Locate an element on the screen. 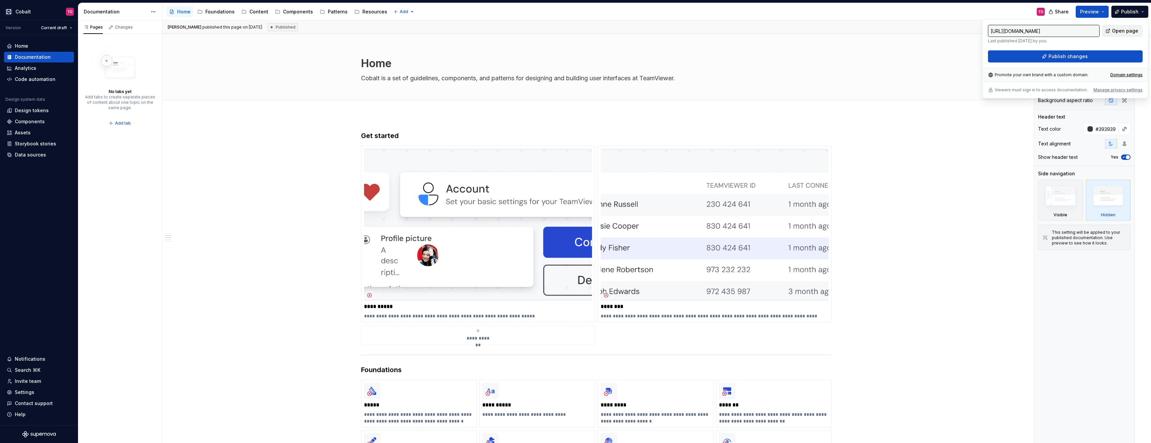 Image resolution: width=1151 pixels, height=443 pixels. a: Foundations is located at coordinates (216, 12).